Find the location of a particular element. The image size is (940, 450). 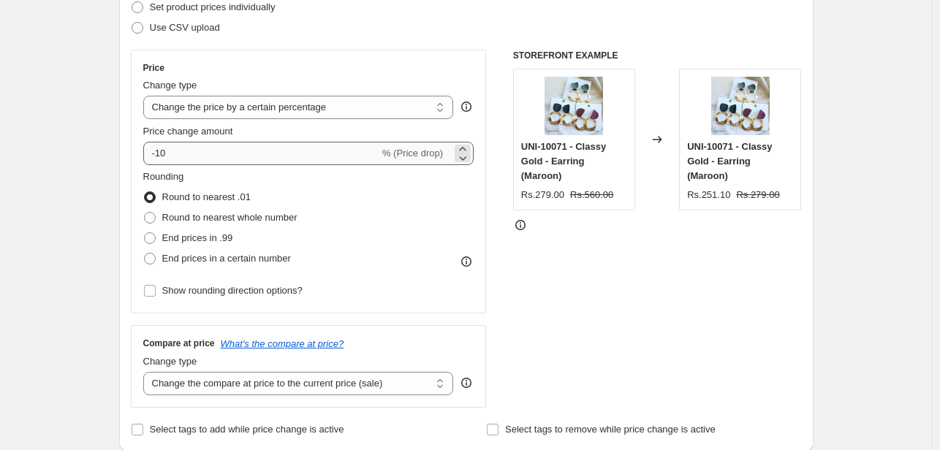

span: End prices in a certain number is located at coordinates (227, 258).